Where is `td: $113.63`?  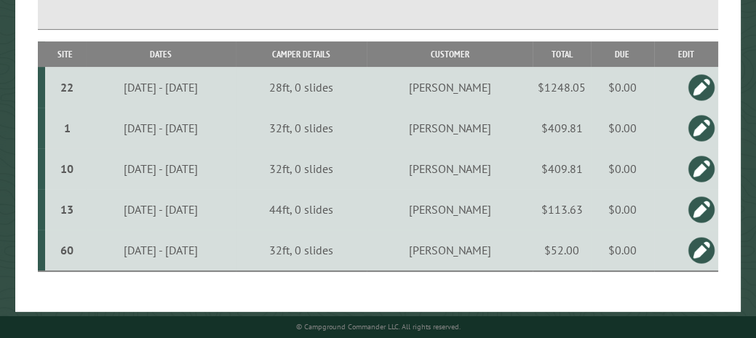
td: $113.63 is located at coordinates (562, 210).